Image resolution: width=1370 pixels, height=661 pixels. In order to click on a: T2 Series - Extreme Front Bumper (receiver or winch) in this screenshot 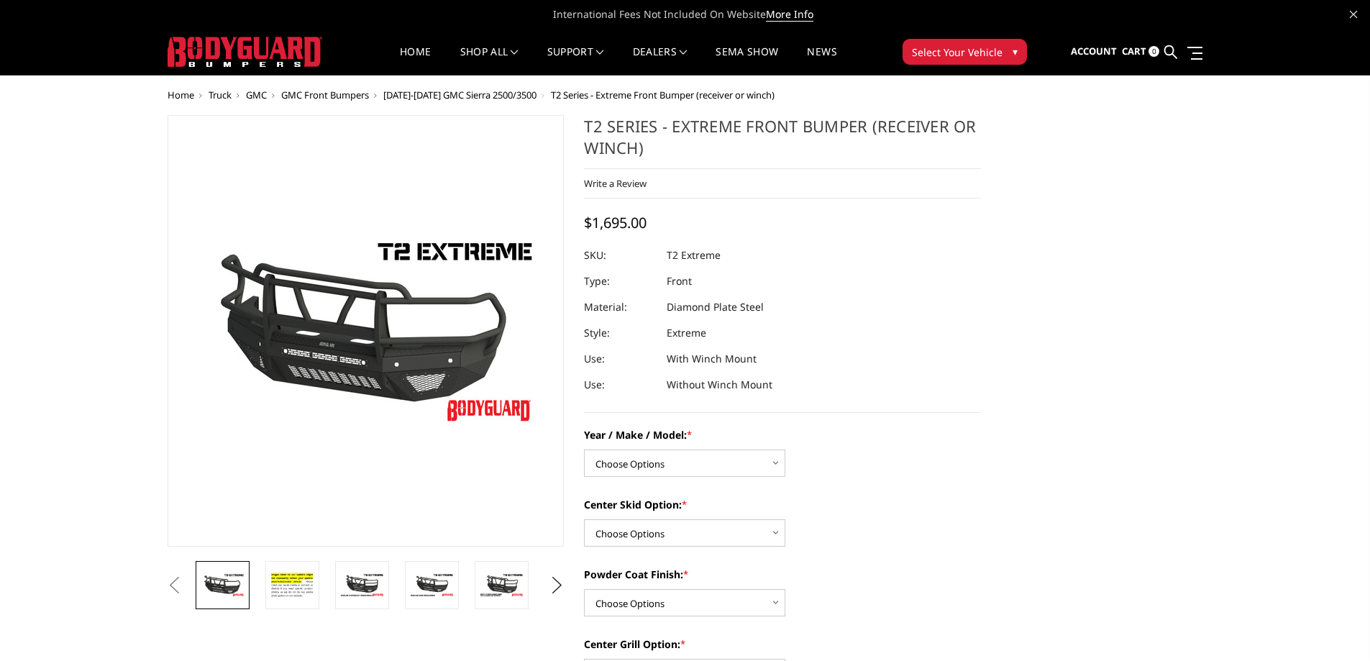, I will do `click(366, 331)`.